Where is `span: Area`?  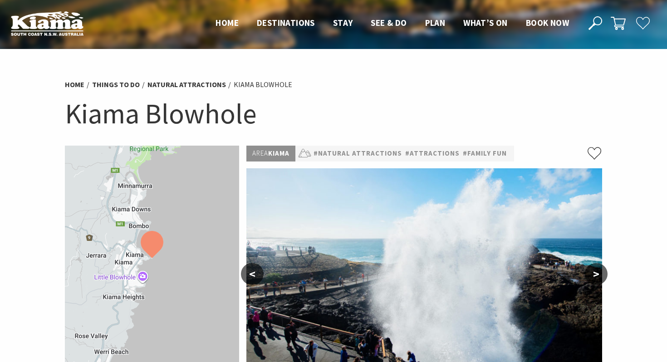
span: Area is located at coordinates (260, 153).